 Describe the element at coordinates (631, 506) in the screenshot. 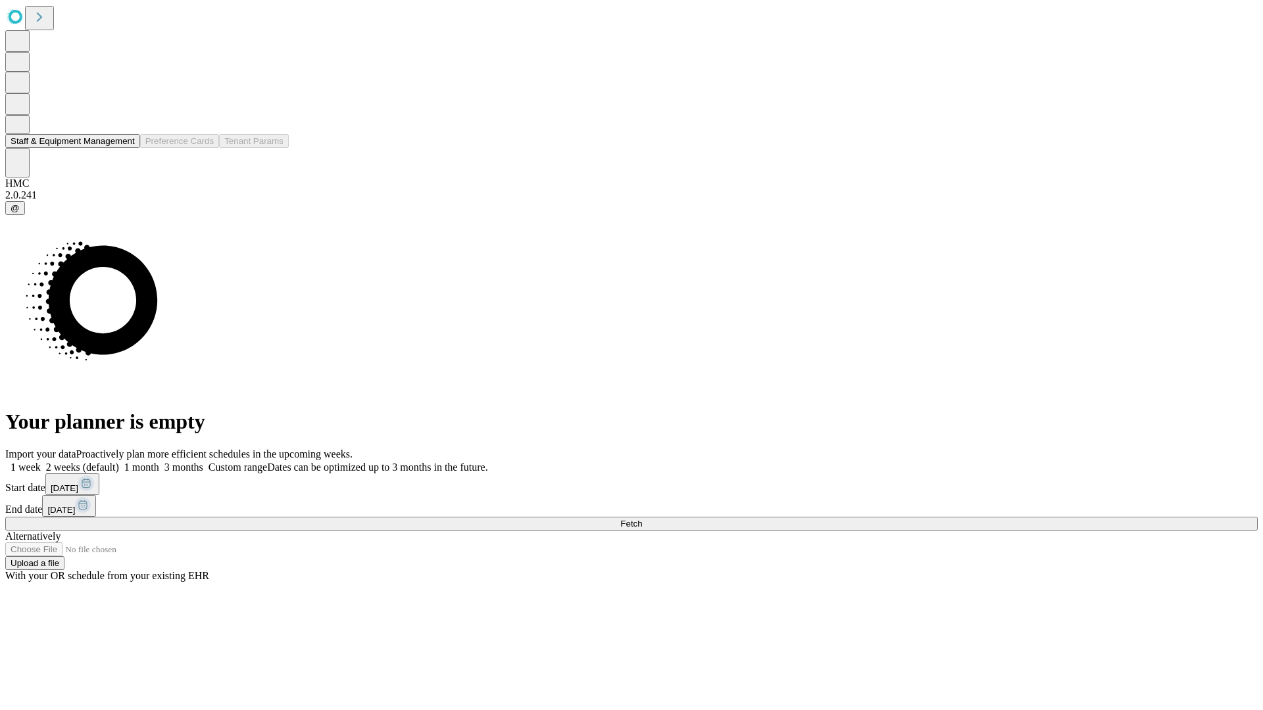

I see `div: End date` at that location.